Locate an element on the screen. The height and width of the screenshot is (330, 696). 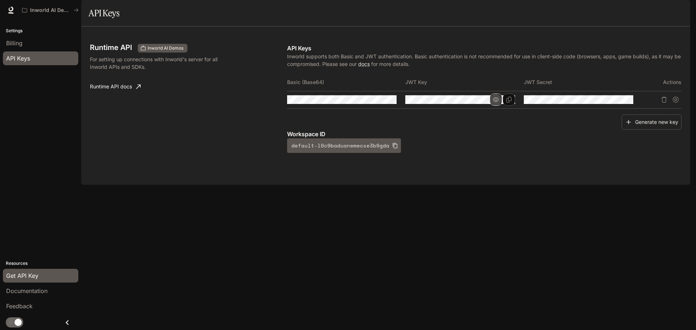
h1: API Keys is located at coordinates (104, 13).